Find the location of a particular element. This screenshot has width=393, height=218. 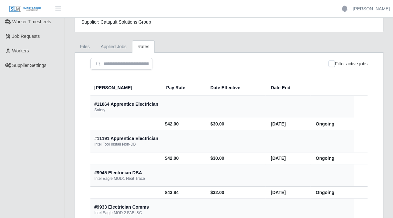

th: Date End is located at coordinates (288, 88).